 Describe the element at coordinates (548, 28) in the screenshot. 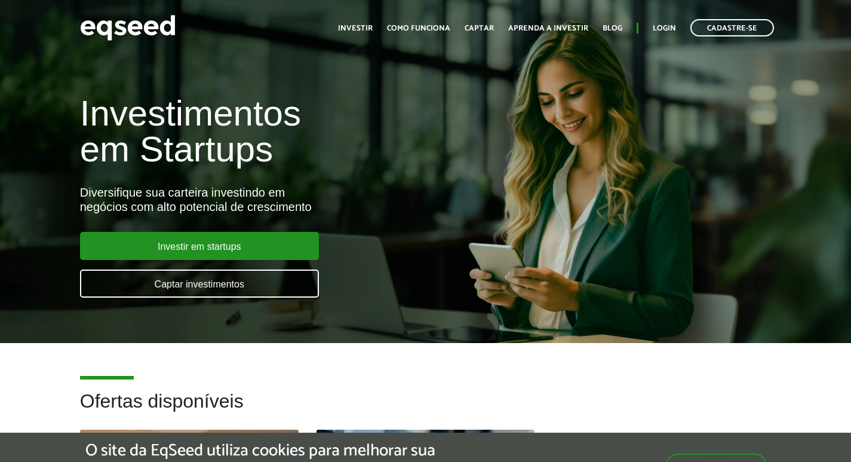

I see `a: Aprenda a investir` at that location.